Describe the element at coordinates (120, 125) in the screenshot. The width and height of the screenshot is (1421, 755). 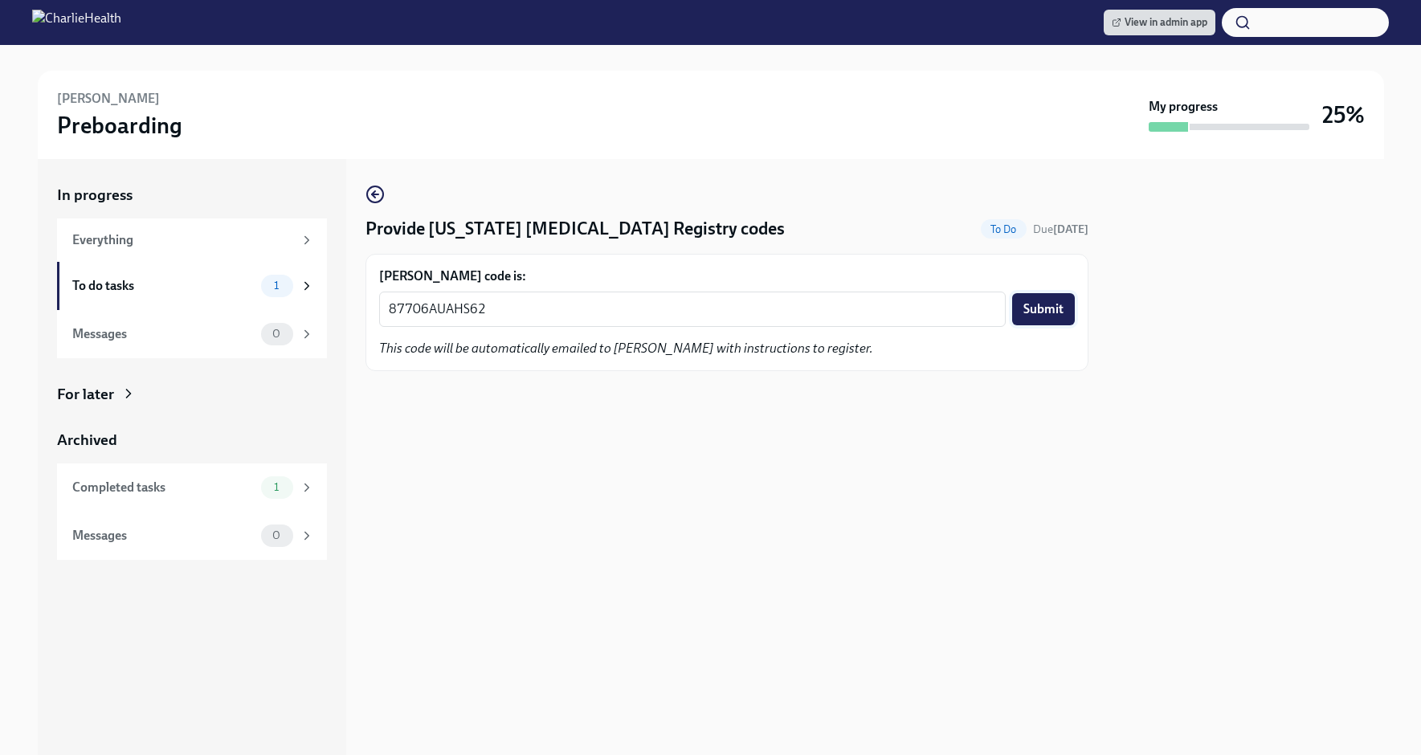
I see `h3: Preboarding` at that location.